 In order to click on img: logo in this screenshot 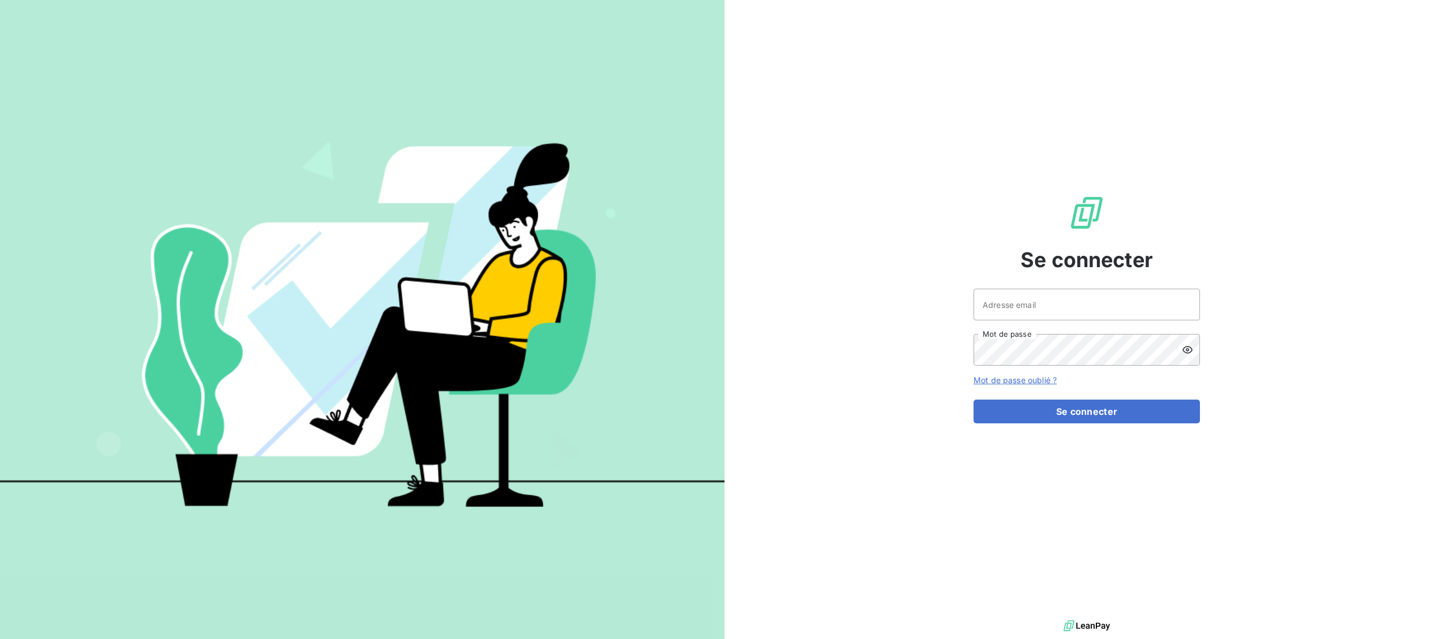, I will do `click(1087, 626)`.